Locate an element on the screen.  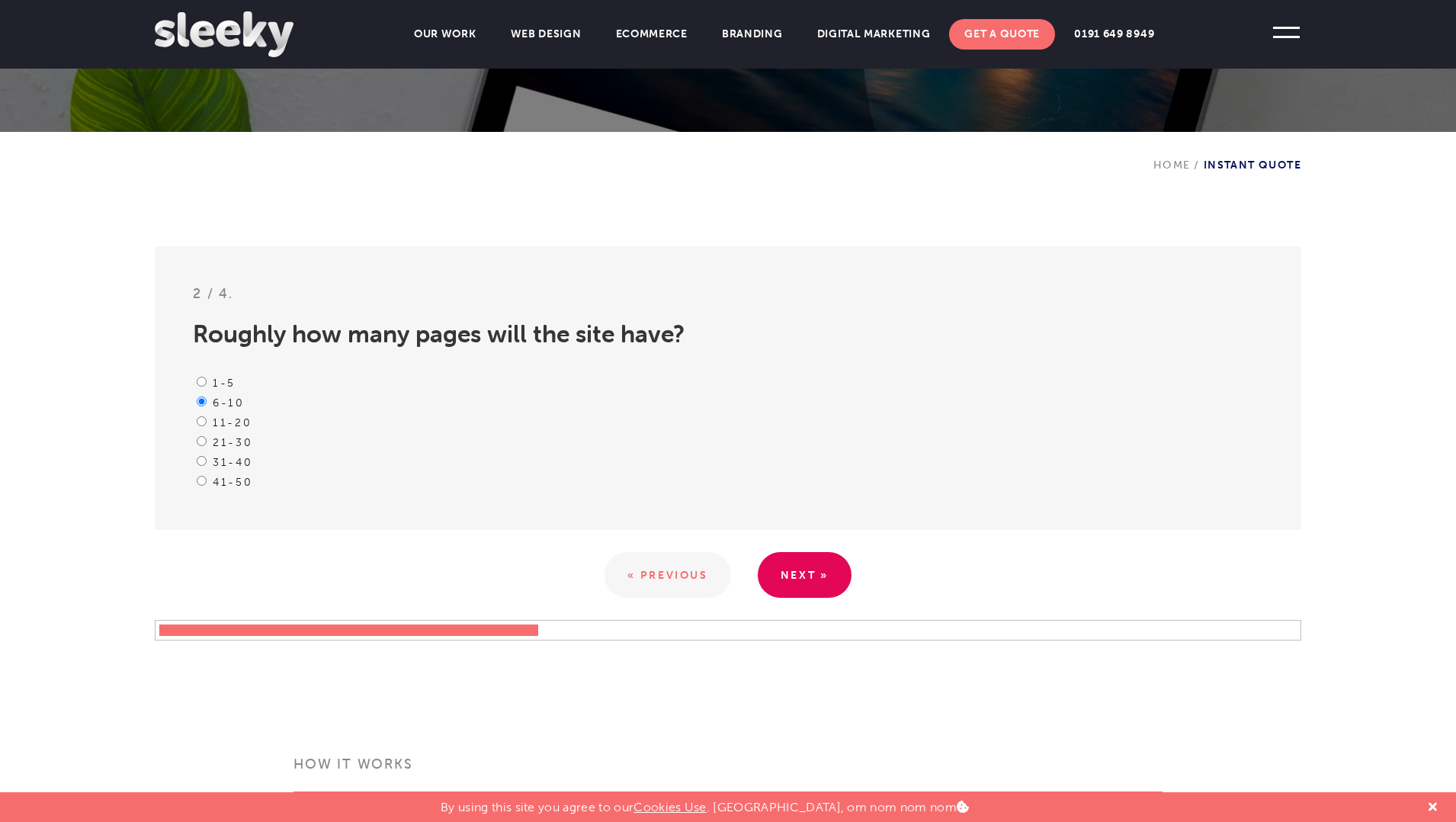
a: Web Design is located at coordinates (545, 34).